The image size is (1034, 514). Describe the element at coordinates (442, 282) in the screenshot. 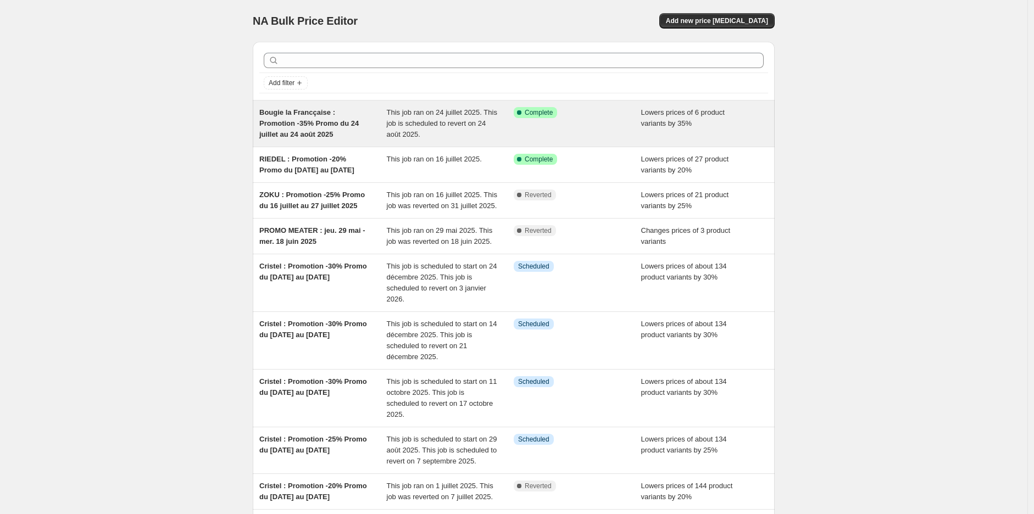

I see `span: This job is scheduled to start on 24 décembre 2025. This job is scheduled to revert on 3 janvier ...` at that location.